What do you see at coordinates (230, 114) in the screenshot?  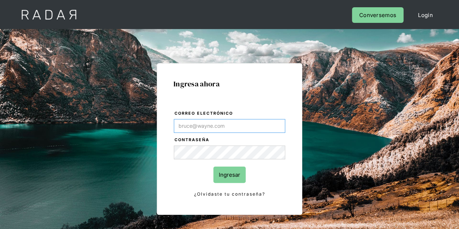 I see `label: Correo electrónico` at bounding box center [230, 114].